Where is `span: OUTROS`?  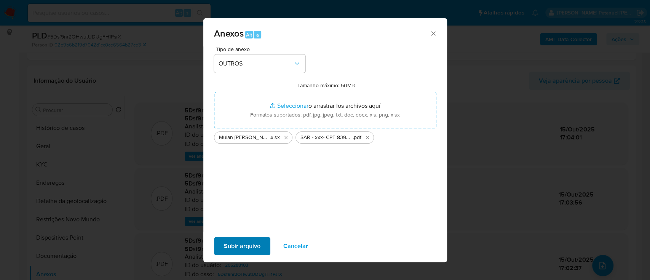 span: OUTROS is located at coordinates (256, 64).